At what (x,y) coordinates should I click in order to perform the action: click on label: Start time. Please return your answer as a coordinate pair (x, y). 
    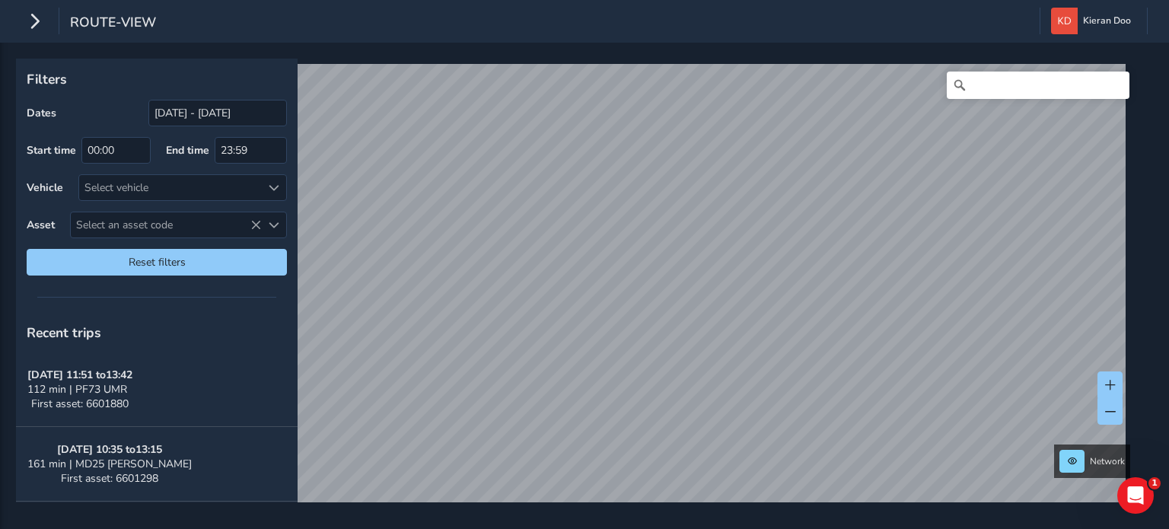
    Looking at the image, I should click on (51, 150).